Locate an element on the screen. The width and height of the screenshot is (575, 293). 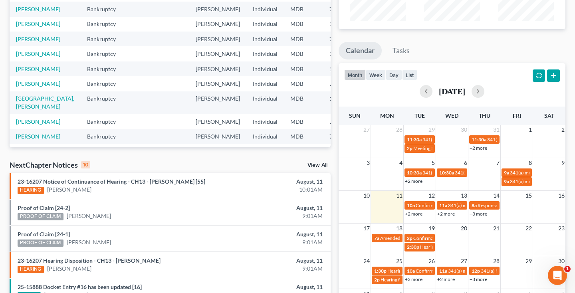
span: Response to MFR DUE is located at coordinates (501, 205).